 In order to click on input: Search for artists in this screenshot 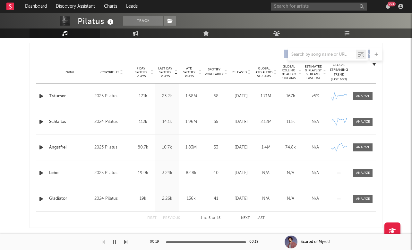, I will do `click(319, 6)`.